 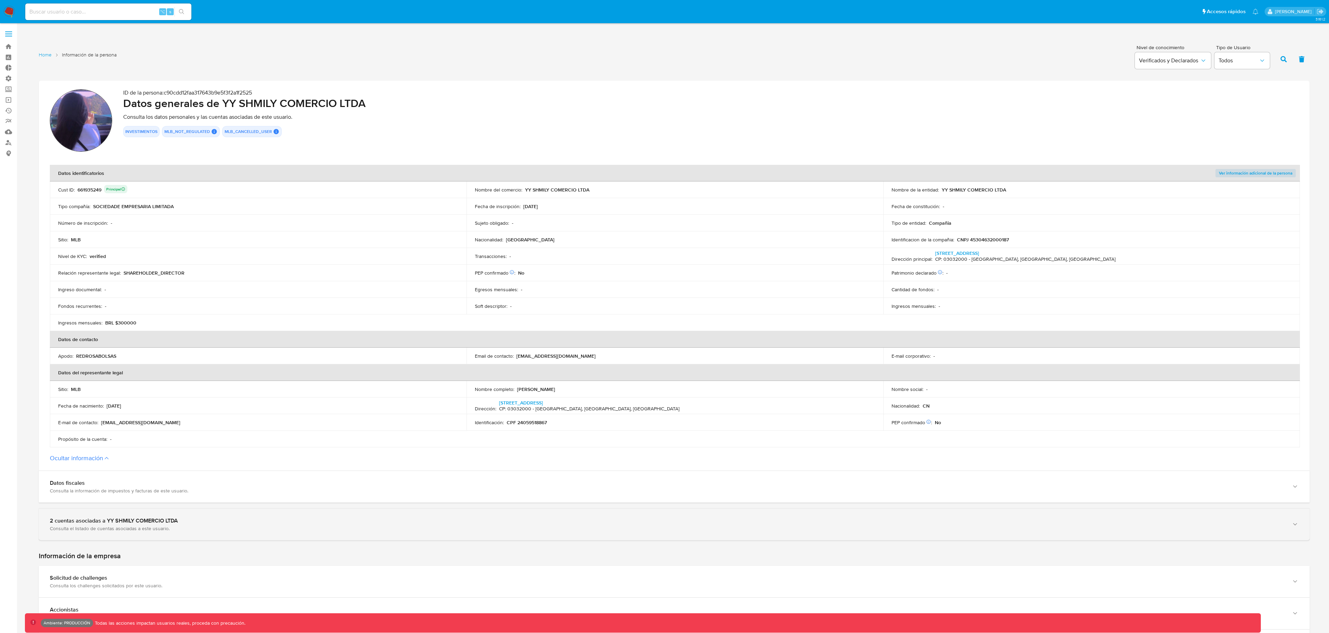 What do you see at coordinates (1170, 61) in the screenshot?
I see `span: Verificados y Declarados` at bounding box center [1170, 61].